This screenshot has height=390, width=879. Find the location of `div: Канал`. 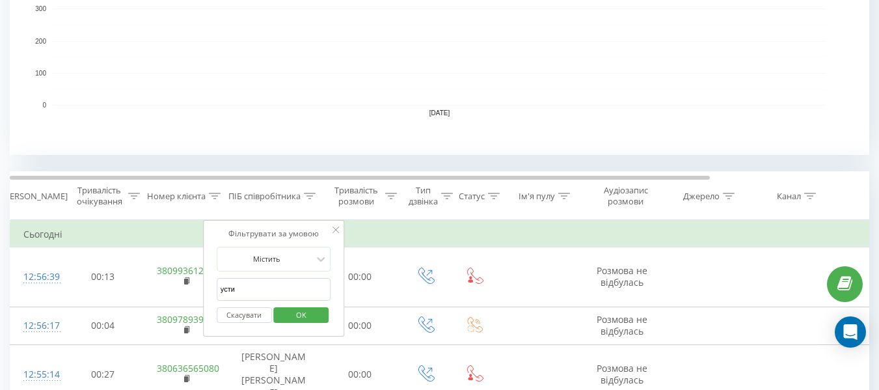

div: Канал is located at coordinates (789, 196).